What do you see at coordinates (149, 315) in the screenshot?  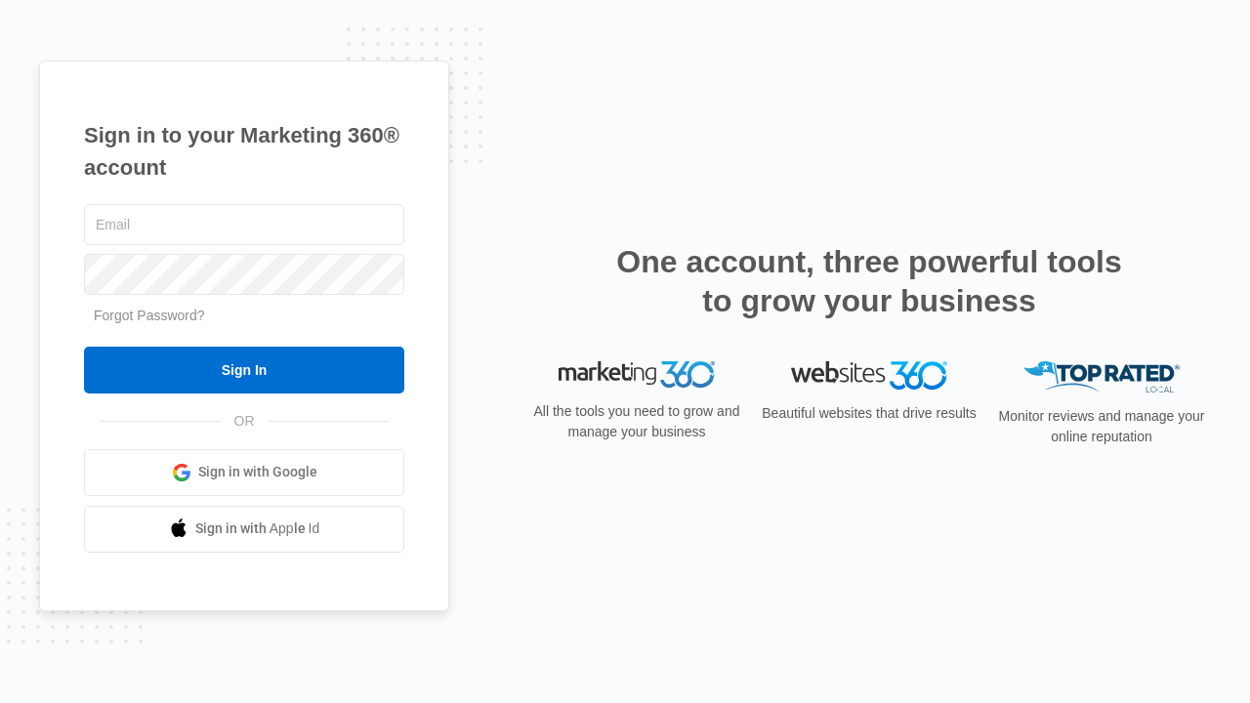 I see `a: Forgot Password?` at bounding box center [149, 315].